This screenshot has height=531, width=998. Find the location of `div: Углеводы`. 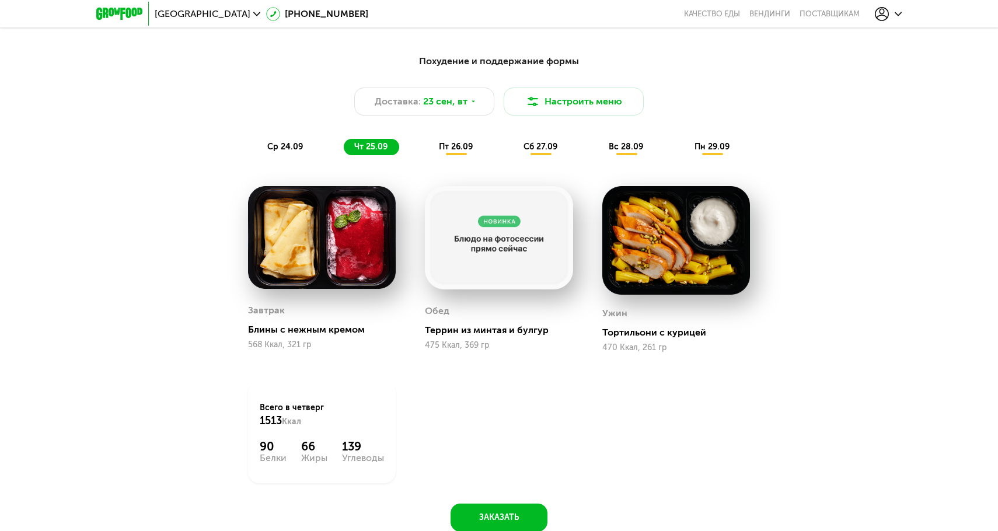

div: Углеводы is located at coordinates (363, 458).